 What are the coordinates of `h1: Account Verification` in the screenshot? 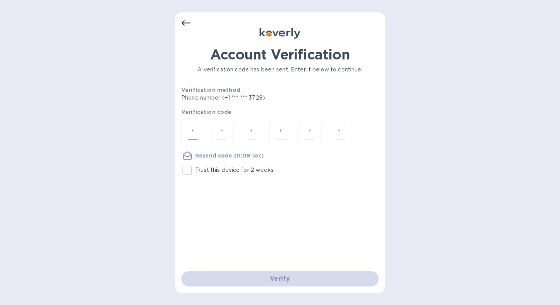 It's located at (280, 54).